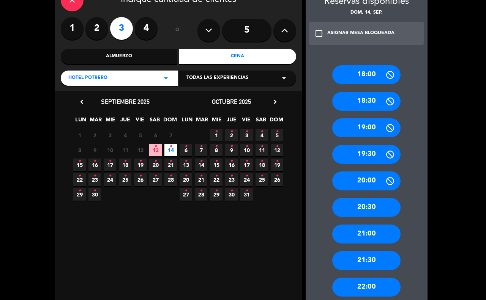 The height and width of the screenshot is (300, 486). Describe the element at coordinates (246, 194) in the screenshot. I see `span: 31` at that location.